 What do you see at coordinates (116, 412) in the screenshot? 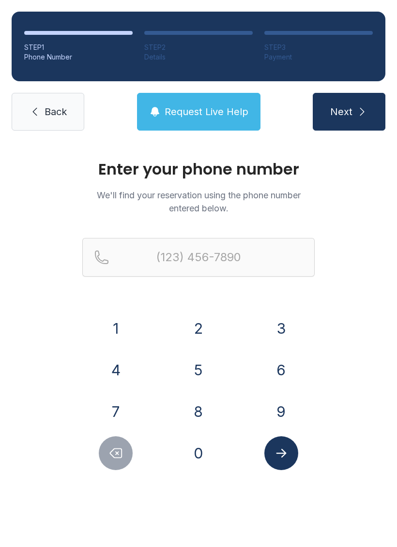
I see `button: 7` at bounding box center [116, 412].